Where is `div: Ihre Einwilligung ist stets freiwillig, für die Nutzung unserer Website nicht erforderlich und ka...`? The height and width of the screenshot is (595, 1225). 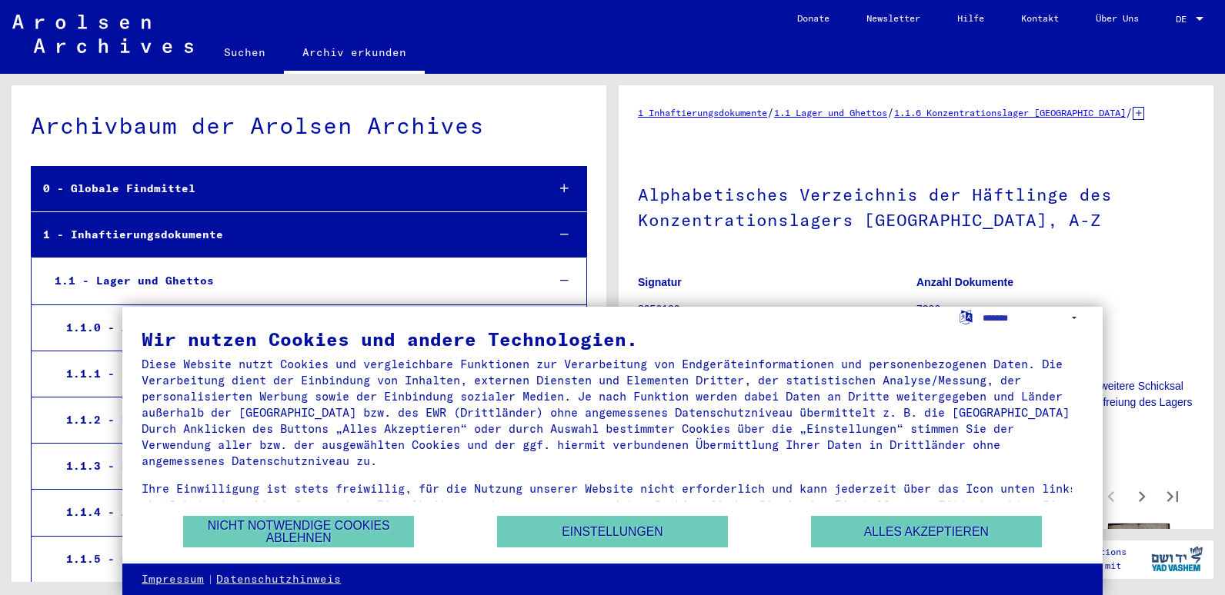 div: Ihre Einwilligung ist stets freiwillig, für die Nutzung unserer Website nicht erforderlich und ka... is located at coordinates (612, 505).